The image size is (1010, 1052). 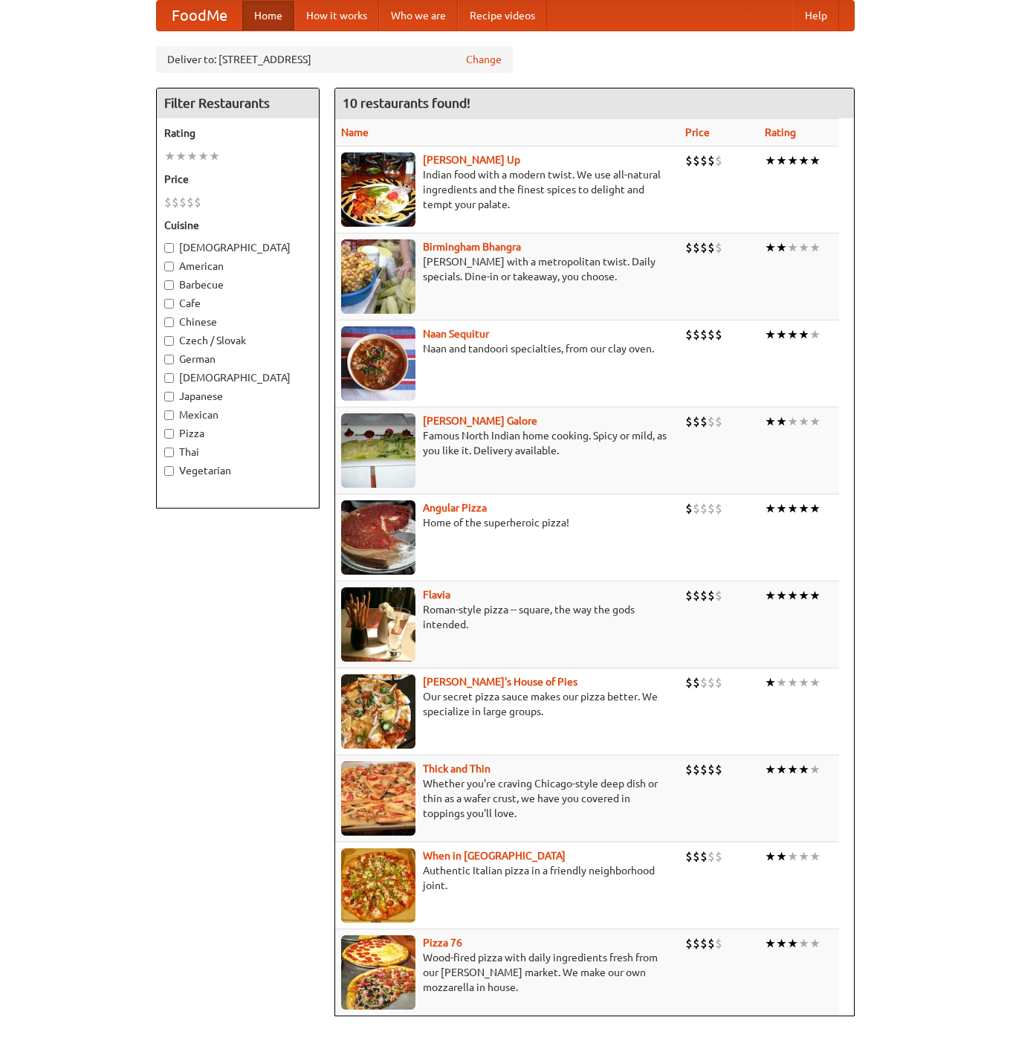 I want to click on a: Angular Pizza, so click(x=455, y=508).